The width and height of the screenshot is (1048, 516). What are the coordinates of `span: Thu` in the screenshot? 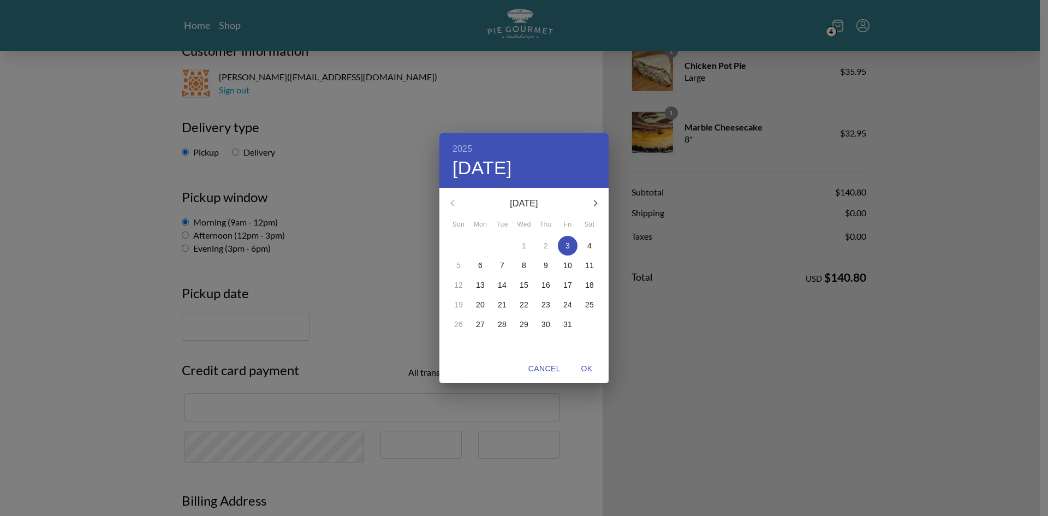 It's located at (546, 225).